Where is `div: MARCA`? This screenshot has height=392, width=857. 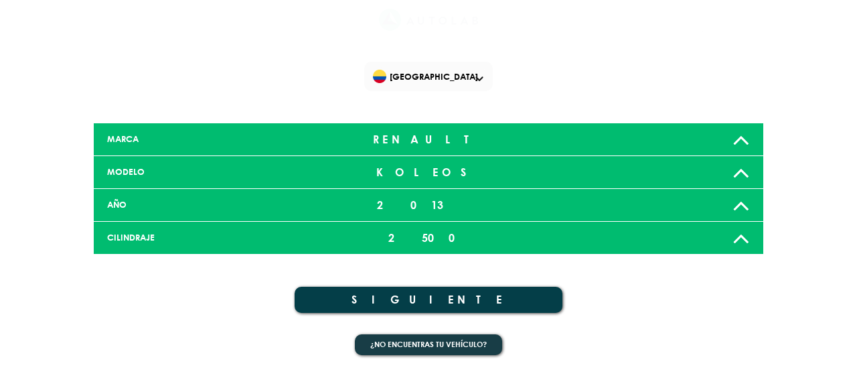 div: MARCA is located at coordinates (208, 139).